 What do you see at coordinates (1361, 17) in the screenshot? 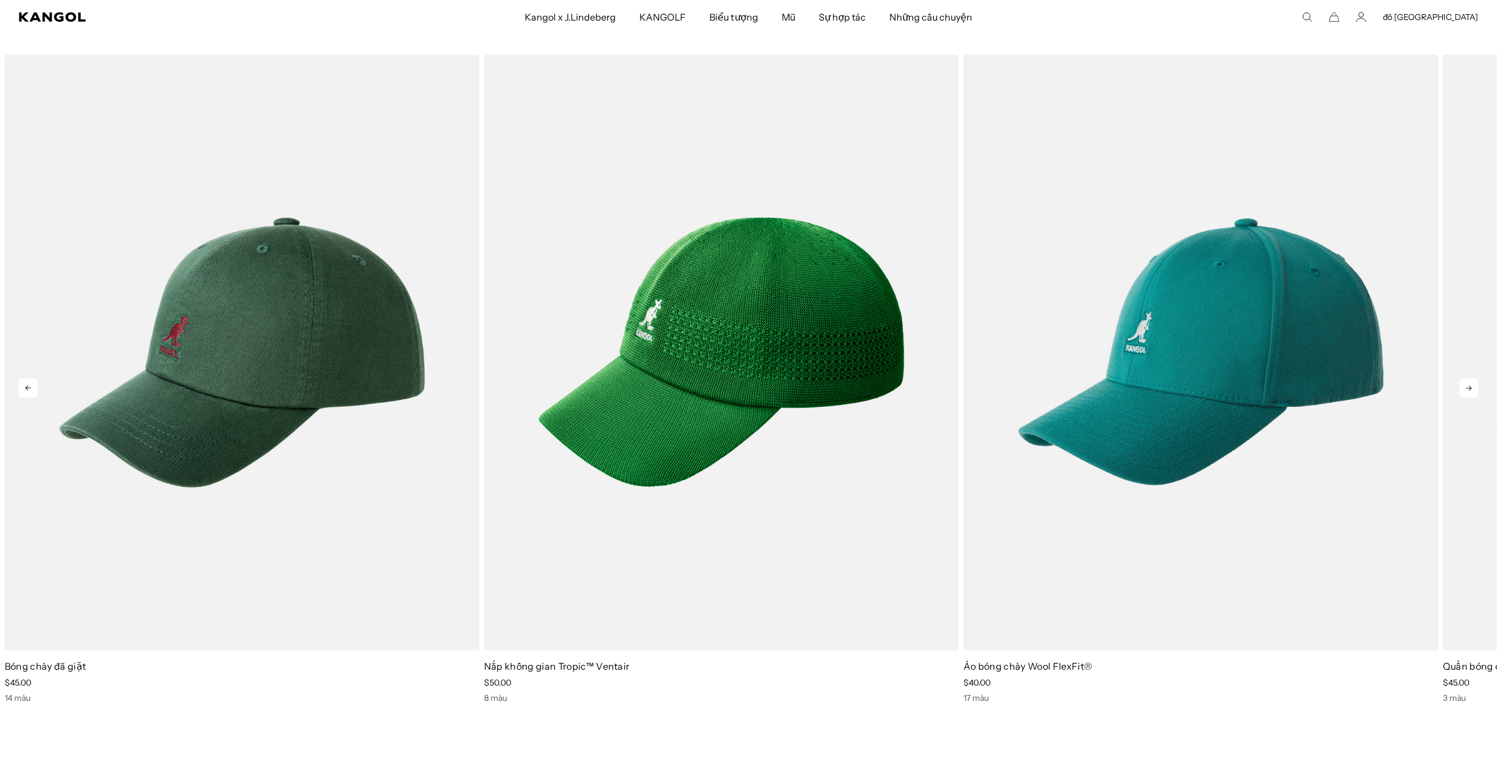
I see `a: Tài khoản` at bounding box center [1361, 17].